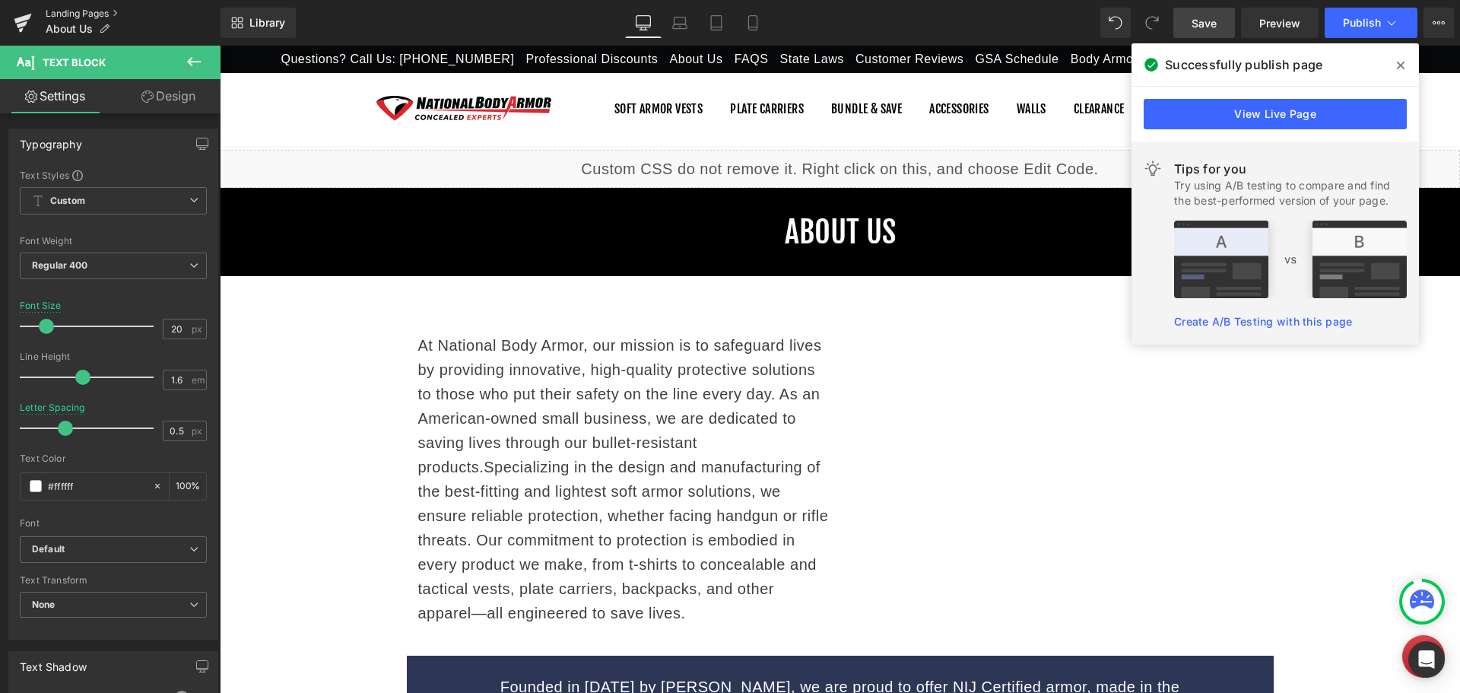 The height and width of the screenshot is (693, 1460). I want to click on a: Soft Armor Vests, so click(439, 63).